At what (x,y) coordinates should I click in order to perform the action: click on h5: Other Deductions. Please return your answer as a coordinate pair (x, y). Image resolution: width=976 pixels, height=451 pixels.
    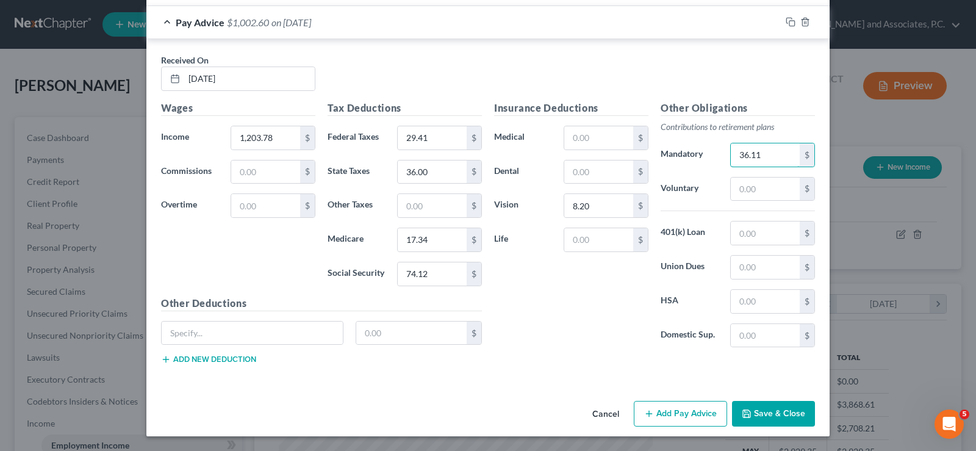
    Looking at the image, I should click on (321, 303).